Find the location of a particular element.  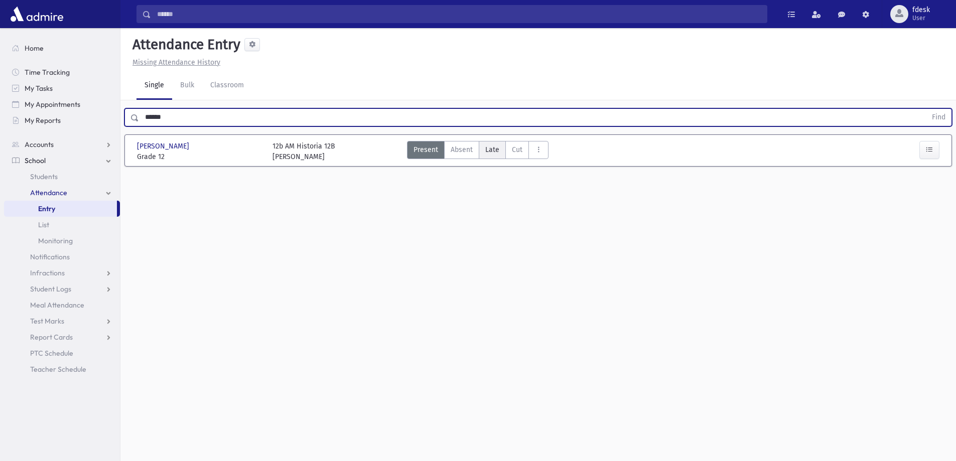

span: User is located at coordinates (921, 18).